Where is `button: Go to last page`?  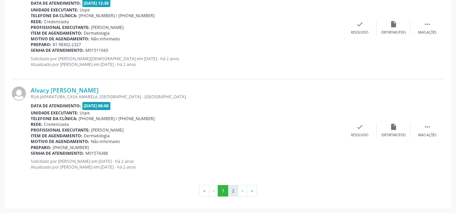
button: Go to last page is located at coordinates (252, 191).